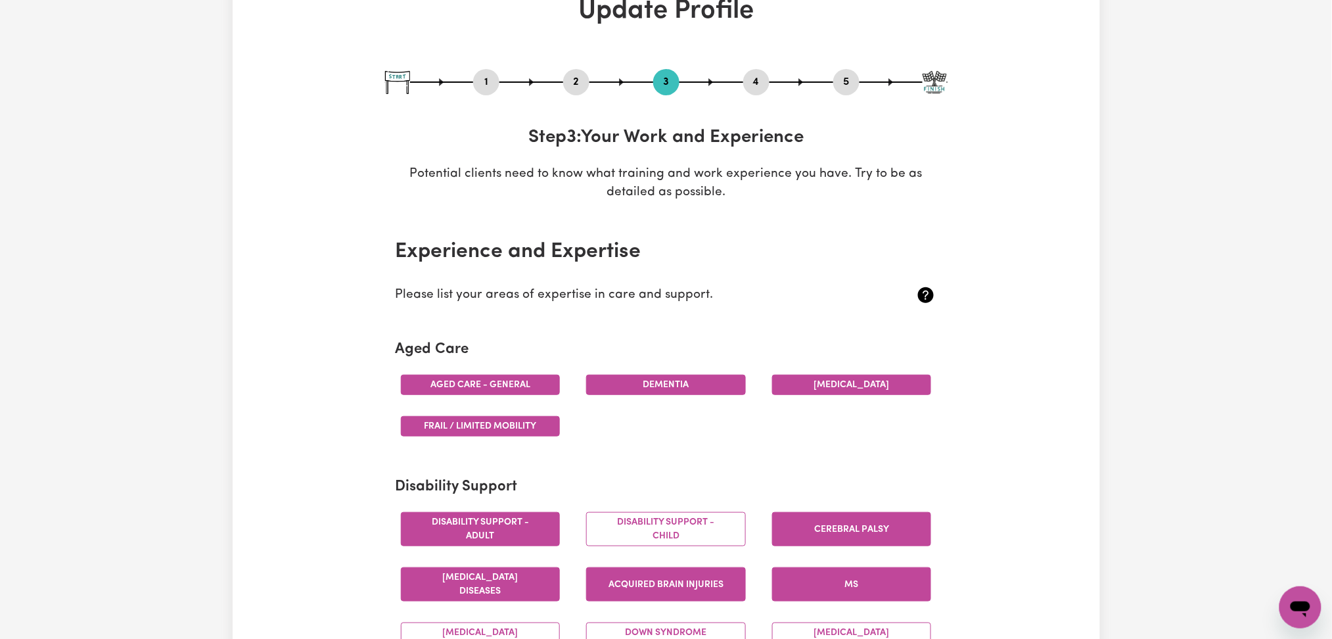  I want to click on button: Go to step 3, so click(666, 82).